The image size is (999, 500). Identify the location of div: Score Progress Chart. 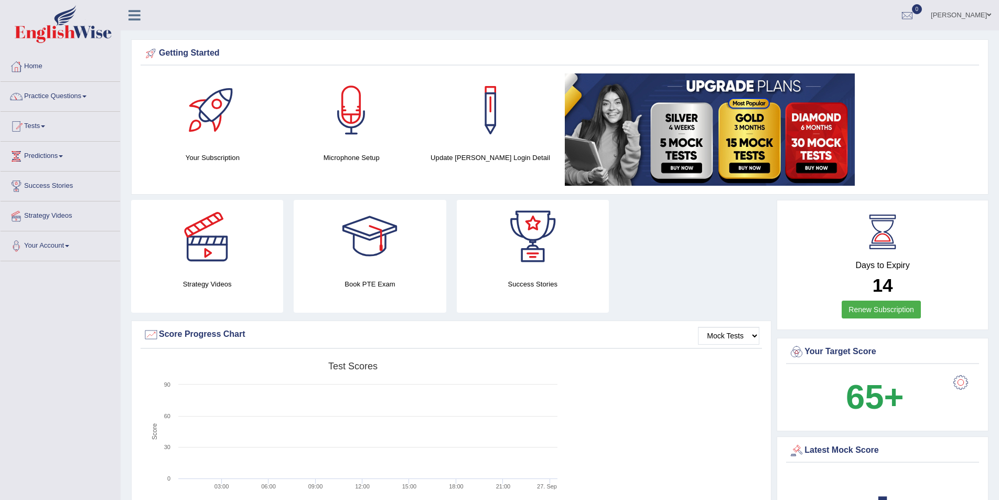
(451, 335).